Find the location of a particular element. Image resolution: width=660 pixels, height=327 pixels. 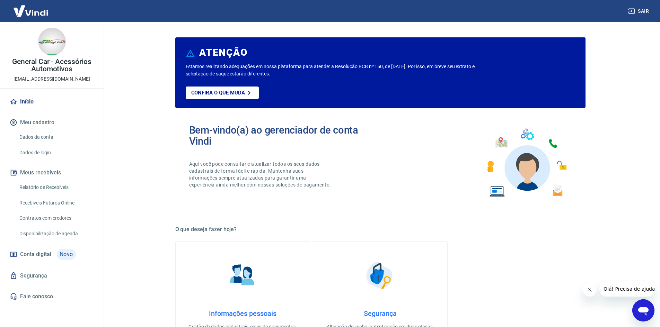

button: Meus recebíveis is located at coordinates (52, 173).